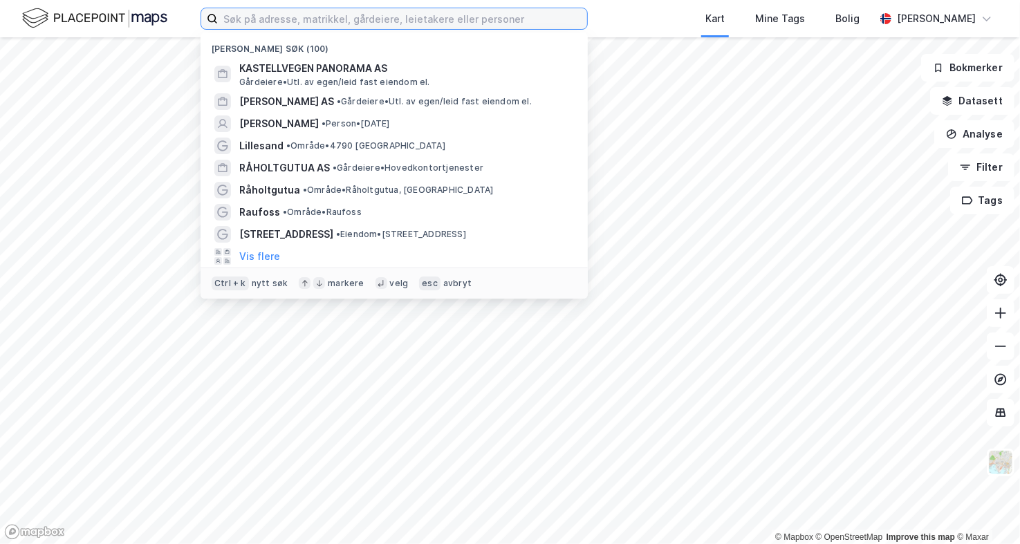  Describe the element at coordinates (921, 537) in the screenshot. I see `a: Improve this map` at that location.